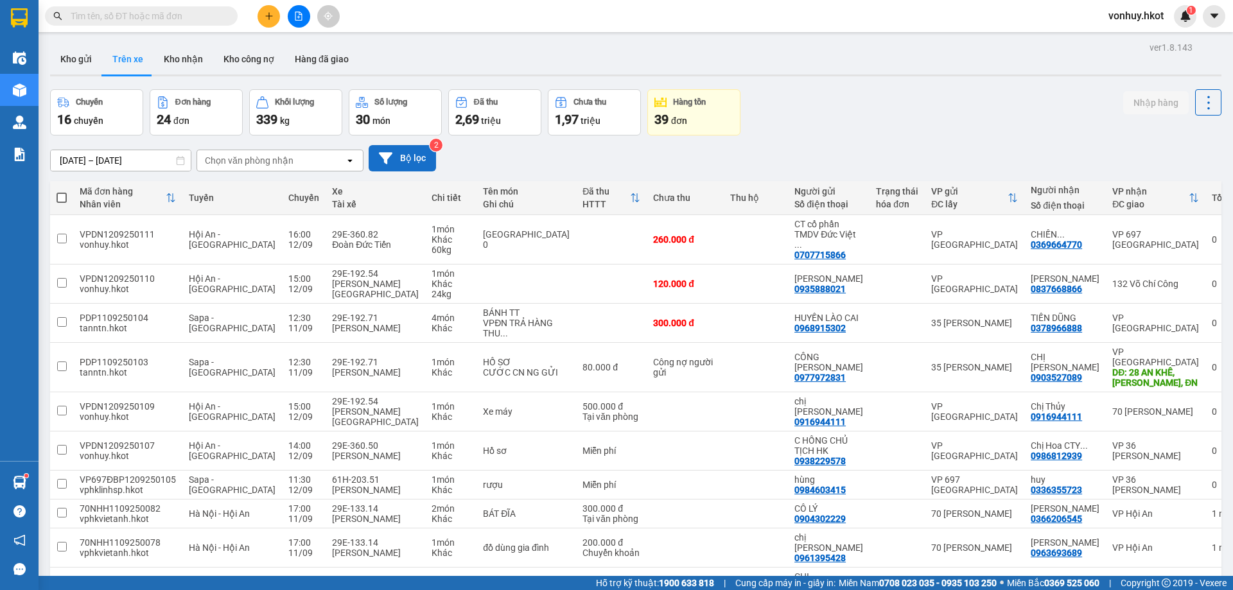 The height and width of the screenshot is (590, 1233). What do you see at coordinates (687, 583) in the screenshot?
I see `strong: 1900 633 818` at bounding box center [687, 583].